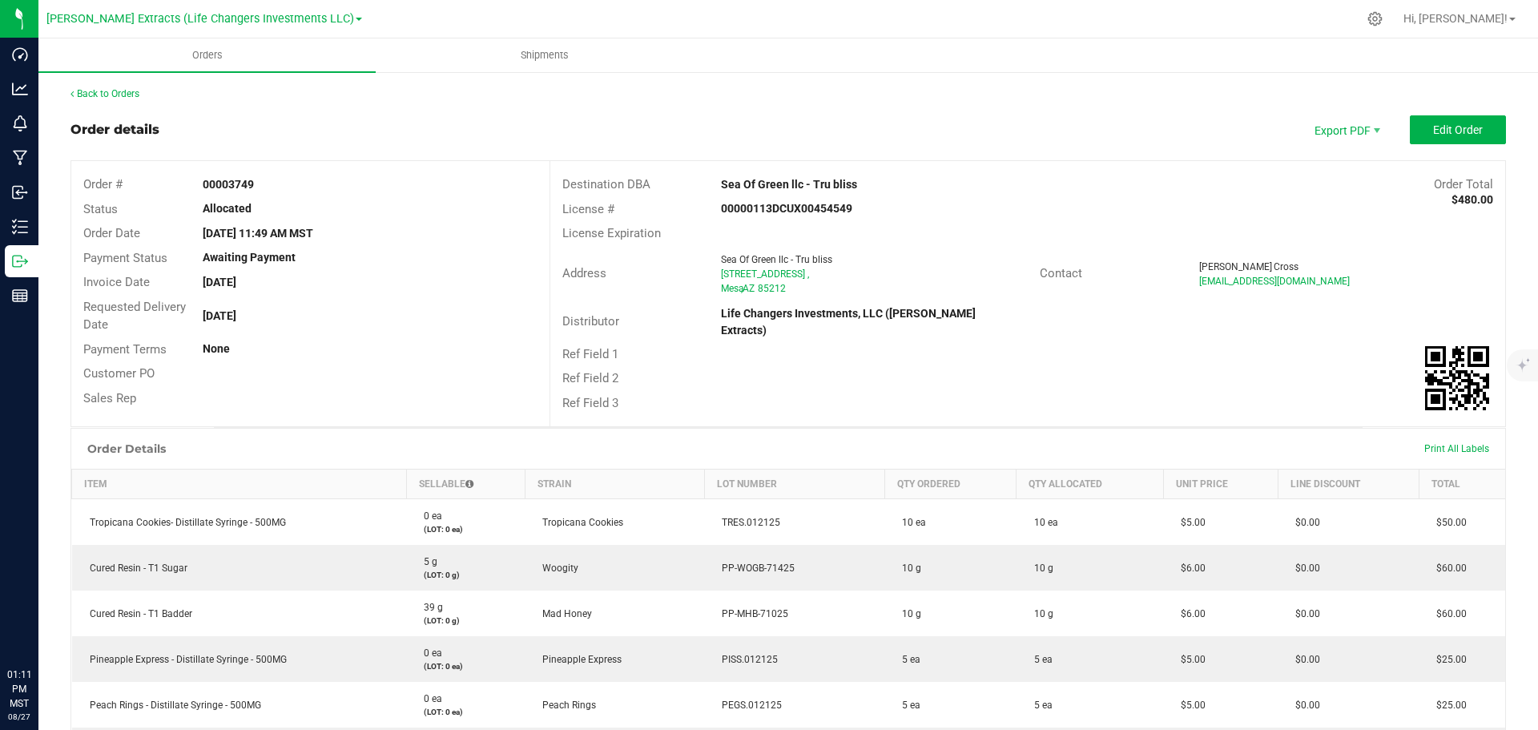  What do you see at coordinates (591, 378) in the screenshot?
I see `span: Ref Field 2` at bounding box center [591, 378].